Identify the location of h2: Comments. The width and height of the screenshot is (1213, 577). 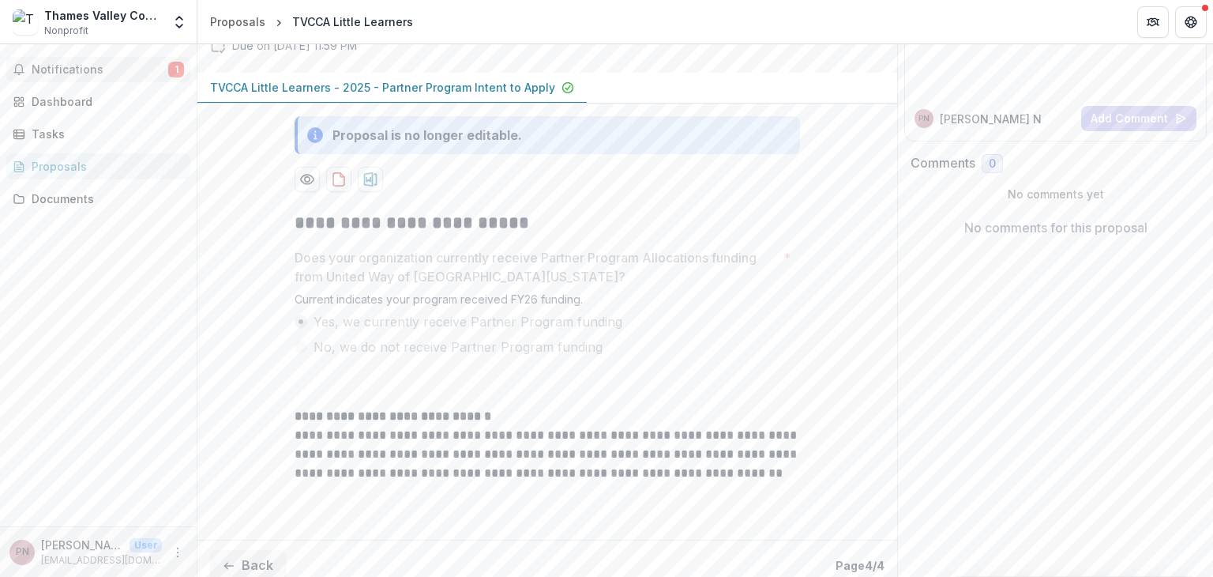
(943, 163).